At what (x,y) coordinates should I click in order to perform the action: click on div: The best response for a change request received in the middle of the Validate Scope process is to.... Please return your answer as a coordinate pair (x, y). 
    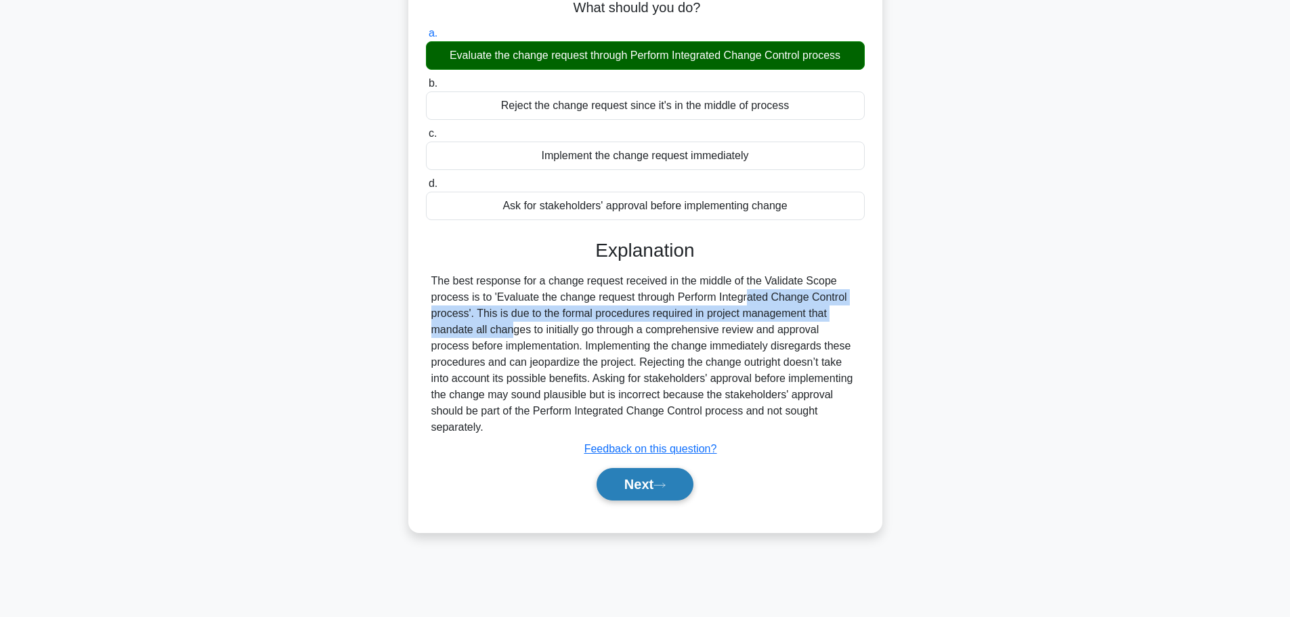
    Looking at the image, I should click on (645, 354).